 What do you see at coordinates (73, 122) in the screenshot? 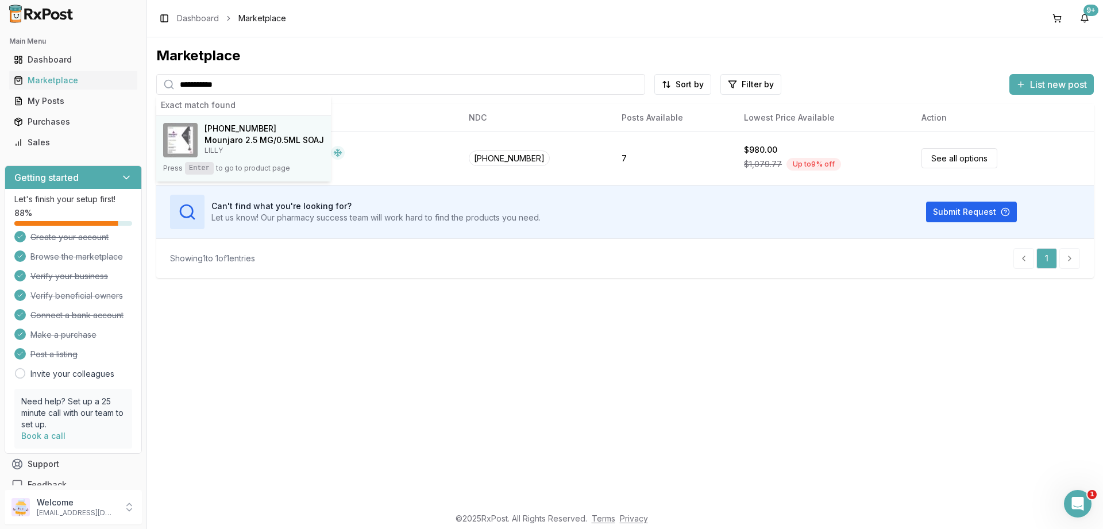
I see `a: Purchases` at bounding box center [73, 122].